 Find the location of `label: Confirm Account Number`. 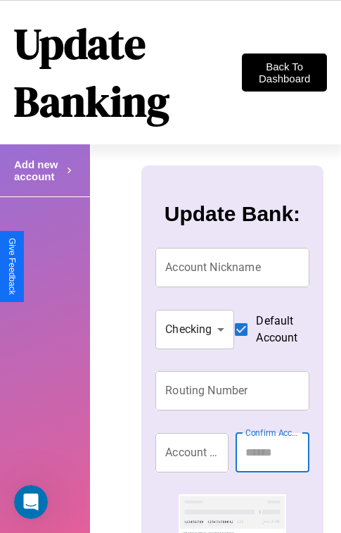

label: Confirm Account Number is located at coordinates (274, 432).